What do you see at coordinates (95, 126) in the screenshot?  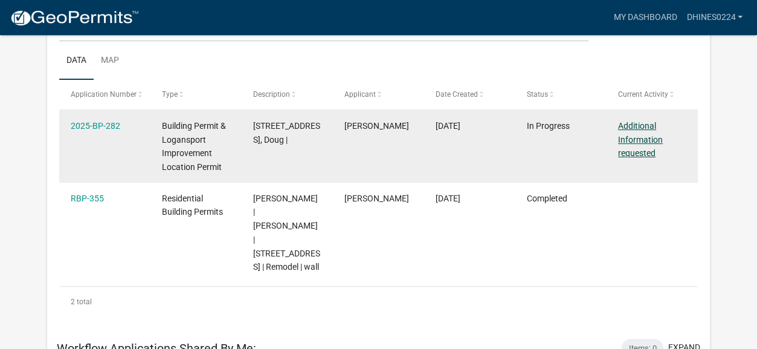 I see `a: 2025-BP-282` at bounding box center [95, 126].